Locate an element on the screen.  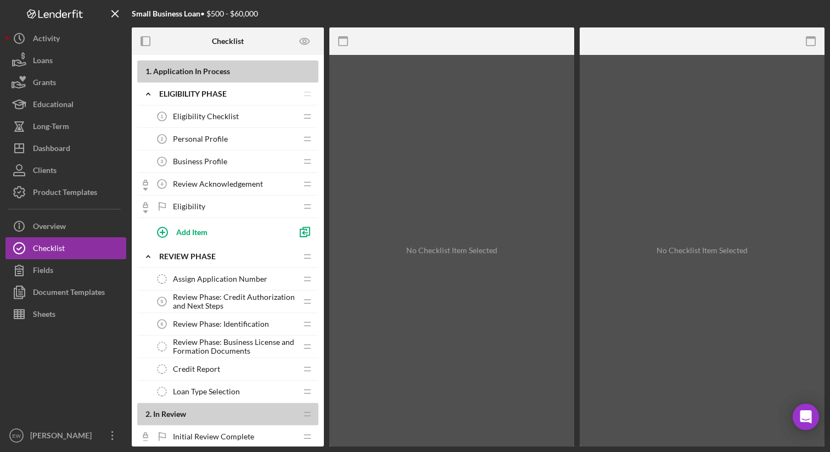
b: Checklist is located at coordinates (228, 41).